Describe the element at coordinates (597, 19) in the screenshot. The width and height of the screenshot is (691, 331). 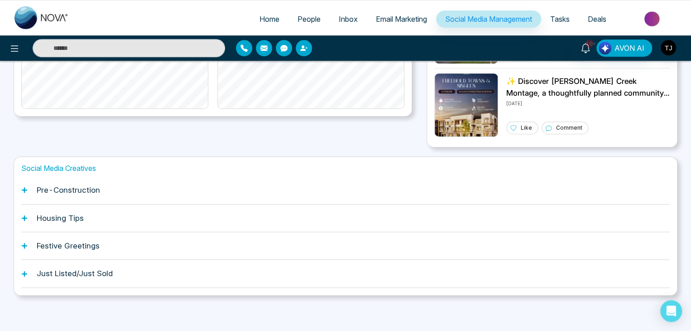
I see `span: Deals` at that location.